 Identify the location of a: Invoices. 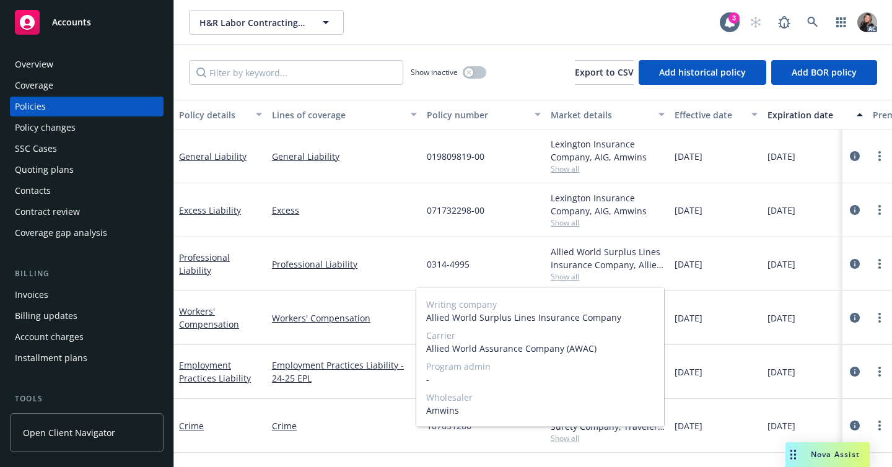
(87, 295).